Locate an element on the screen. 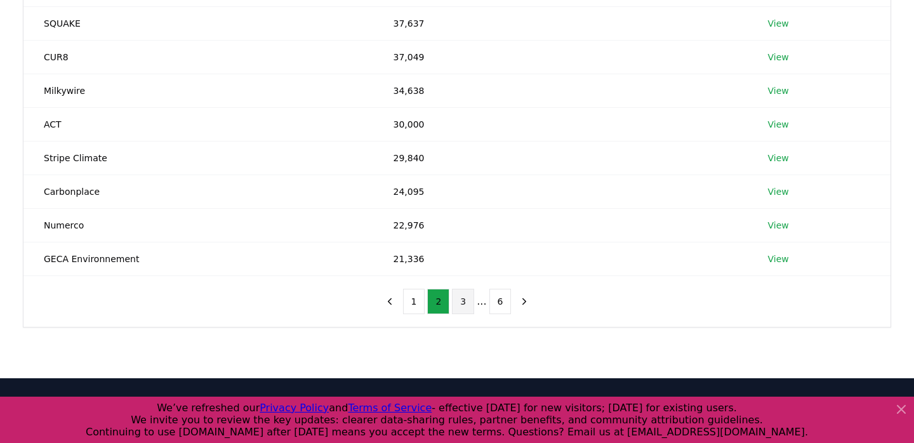 The image size is (914, 443). td: 30,000 is located at coordinates (561, 124).